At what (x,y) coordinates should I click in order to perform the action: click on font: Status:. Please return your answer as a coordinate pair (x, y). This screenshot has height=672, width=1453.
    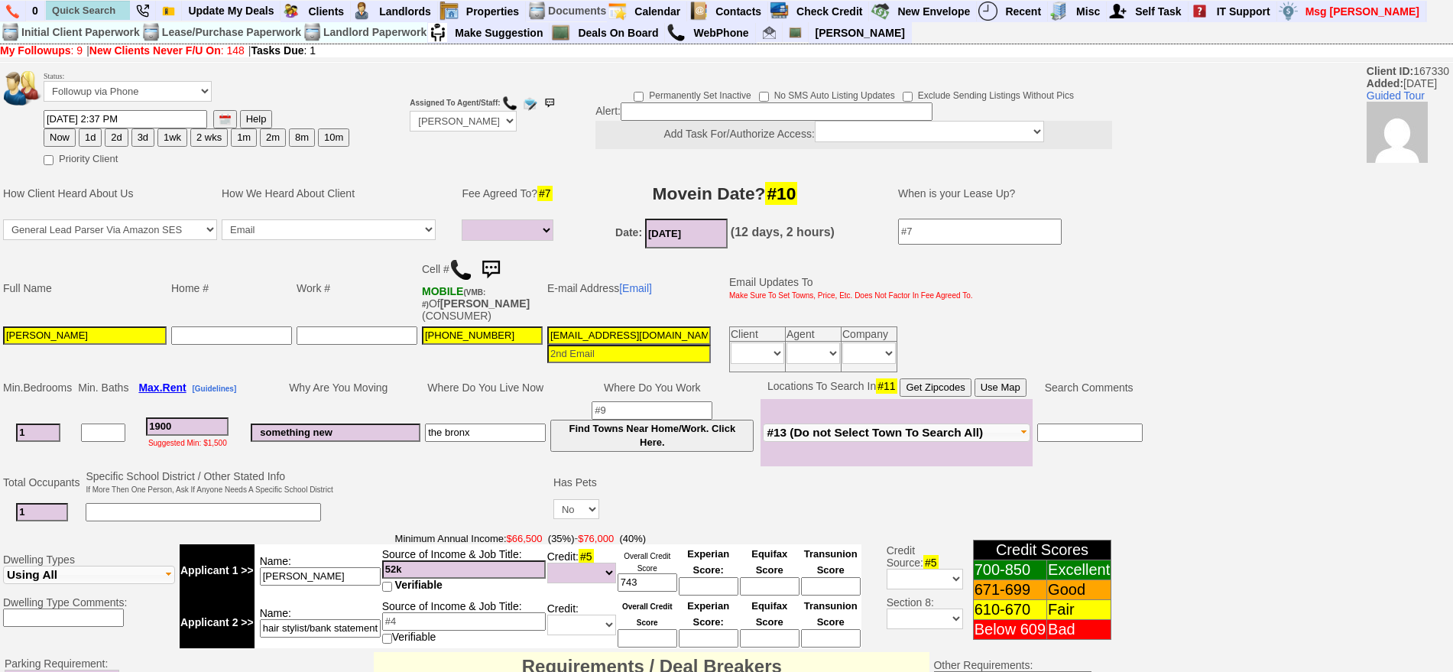
    Looking at the image, I should click on (128, 85).